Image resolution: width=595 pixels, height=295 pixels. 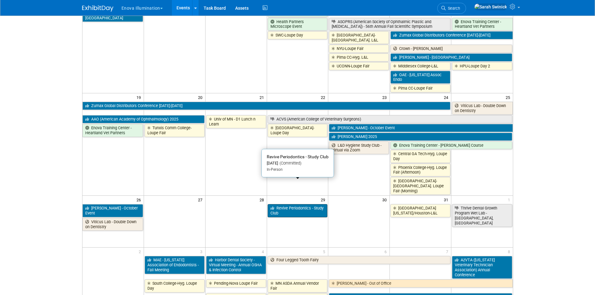 I want to click on a: AAO (American Academy of Ophthalmology) 2025, so click(x=143, y=119).